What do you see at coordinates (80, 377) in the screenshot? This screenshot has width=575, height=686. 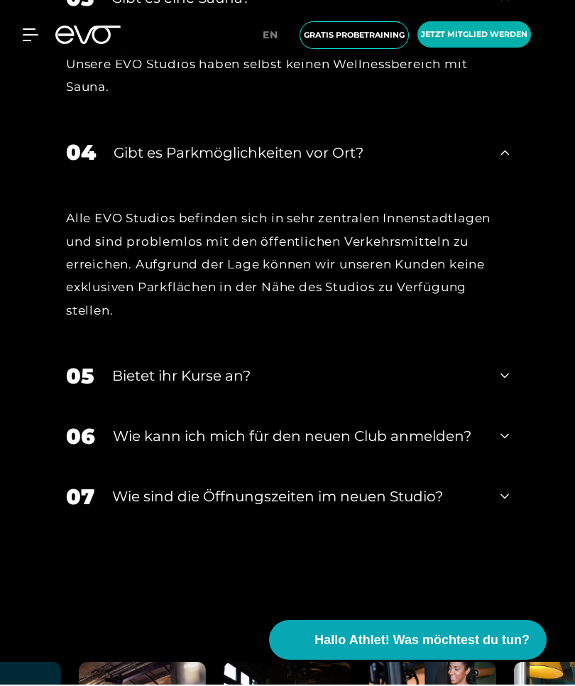 I see `div: 05` at bounding box center [80, 377].